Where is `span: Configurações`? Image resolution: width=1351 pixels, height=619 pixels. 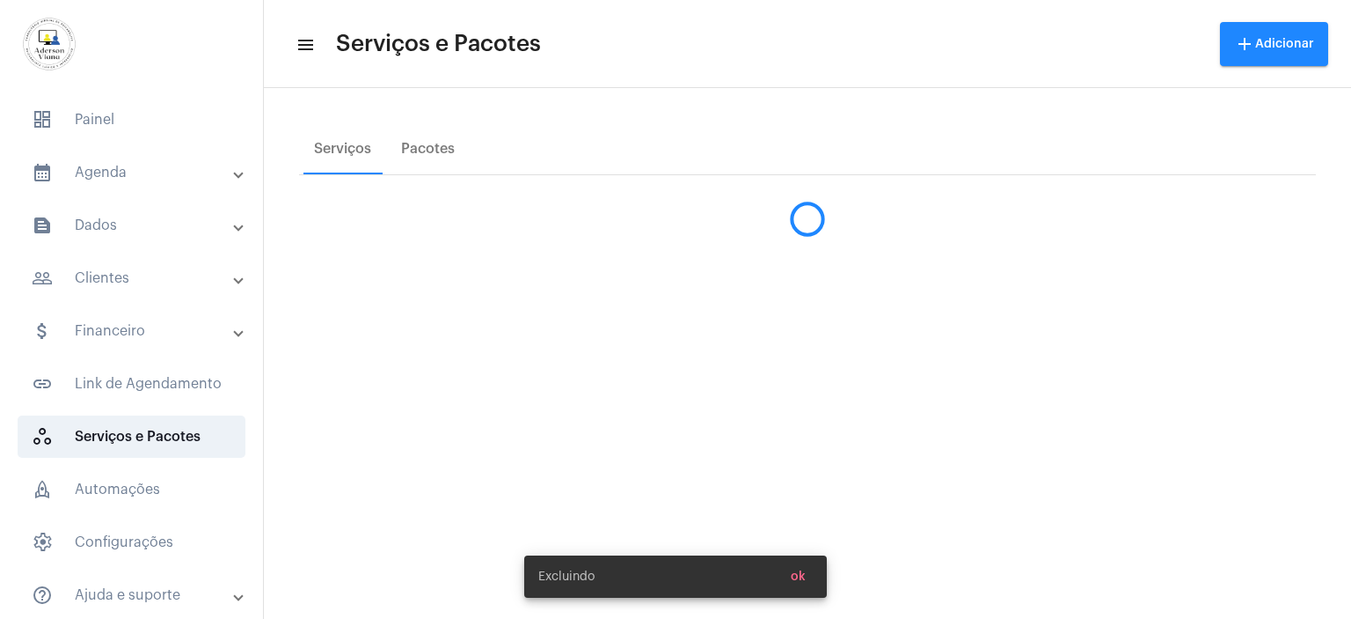
span: Configurações is located at coordinates (131, 542).